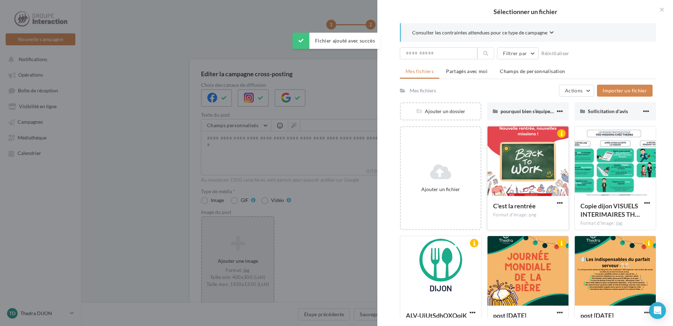  Describe the element at coordinates (573, 90) in the screenshot. I see `span: Actions` at that location.